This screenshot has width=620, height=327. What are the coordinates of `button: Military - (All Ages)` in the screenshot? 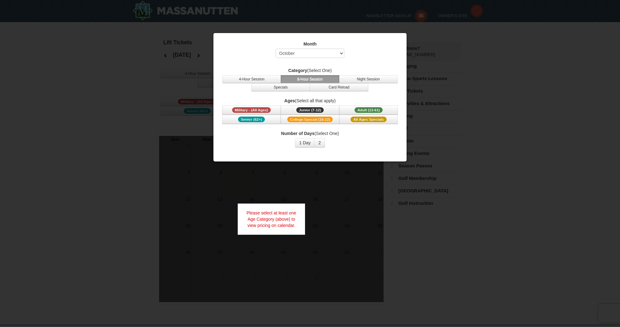 It's located at (251, 110).